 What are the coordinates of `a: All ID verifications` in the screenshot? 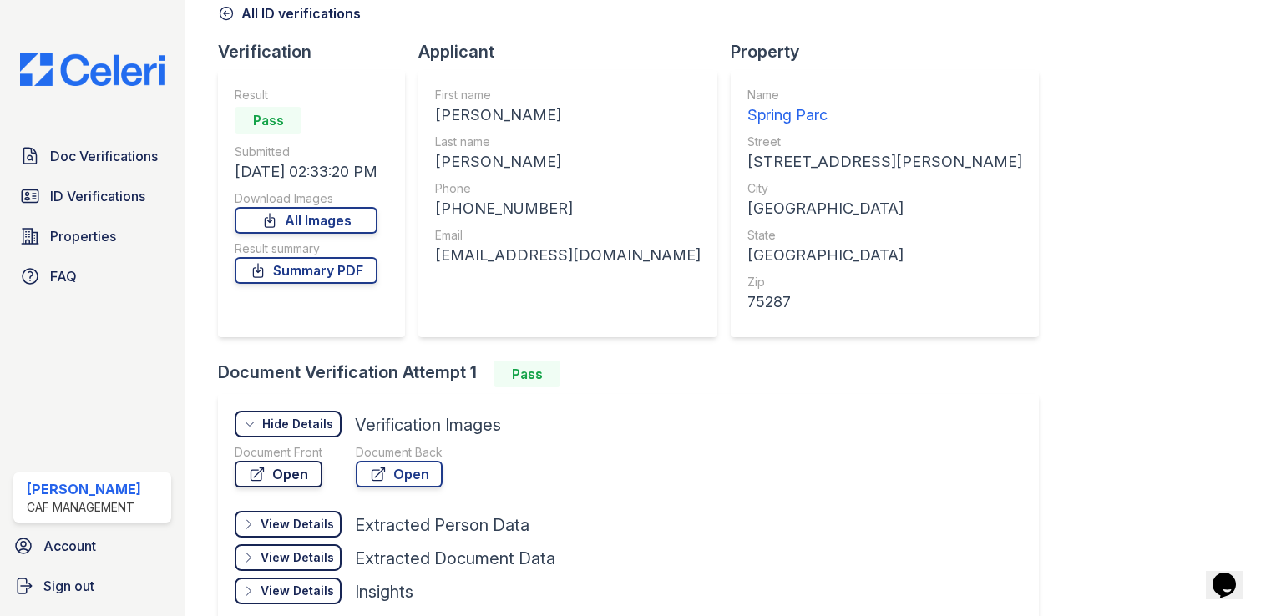 It's located at (289, 13).